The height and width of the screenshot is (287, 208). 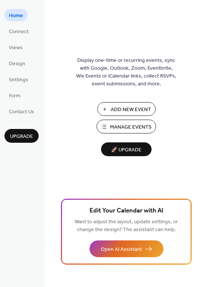 I want to click on span: Display one-time or recurring events, sync with Google, Outlook, Zoom, Eventbrite, Wix Events or ..., so click(x=127, y=72).